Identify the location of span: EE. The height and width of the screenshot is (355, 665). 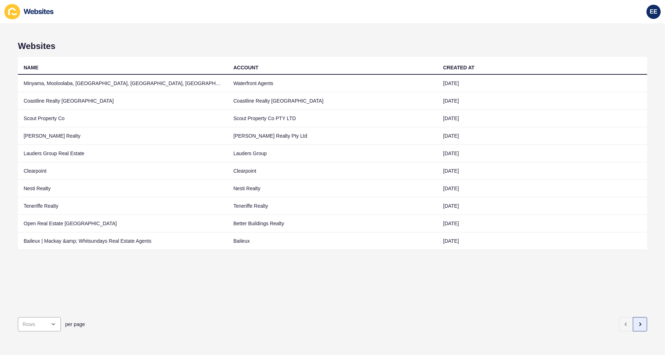
(653, 12).